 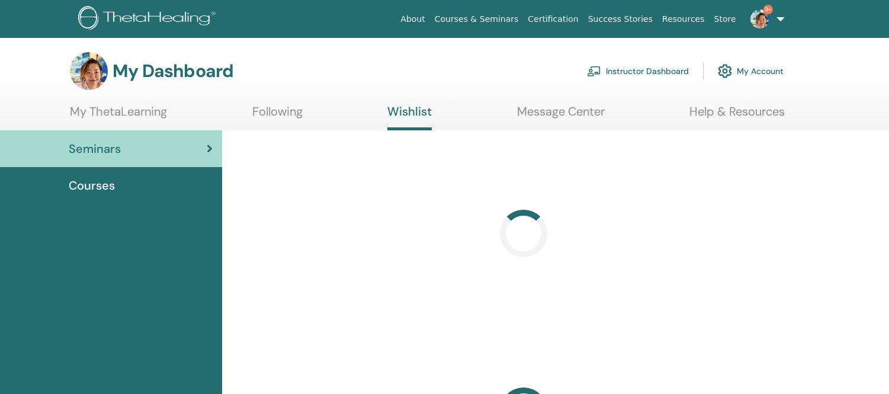 I want to click on a: Success Stories, so click(x=620, y=19).